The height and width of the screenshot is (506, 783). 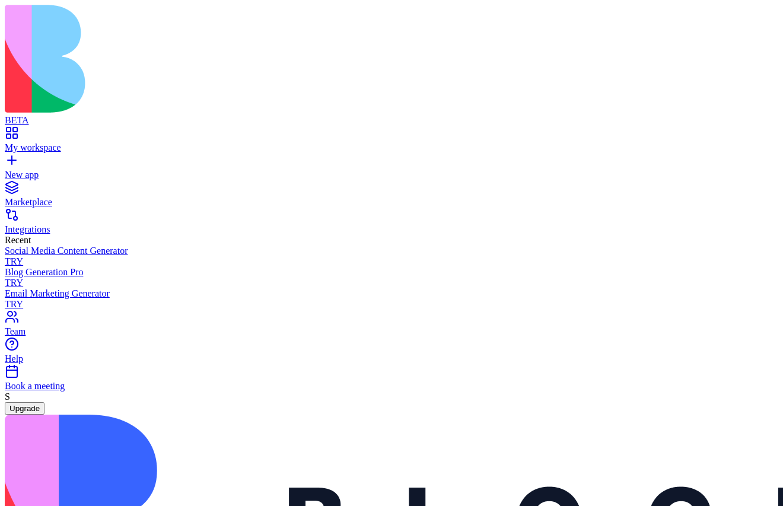 I want to click on div: Team, so click(x=392, y=332).